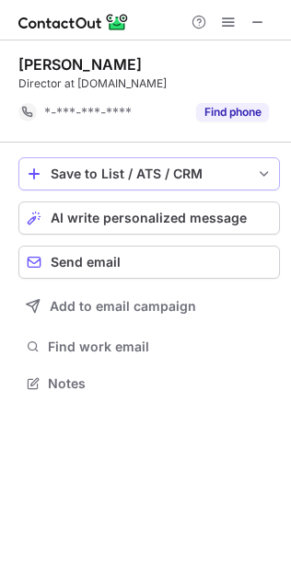  Describe the element at coordinates (149, 174) in the screenshot. I see `div: Save to List / ATS / CRM` at that location.